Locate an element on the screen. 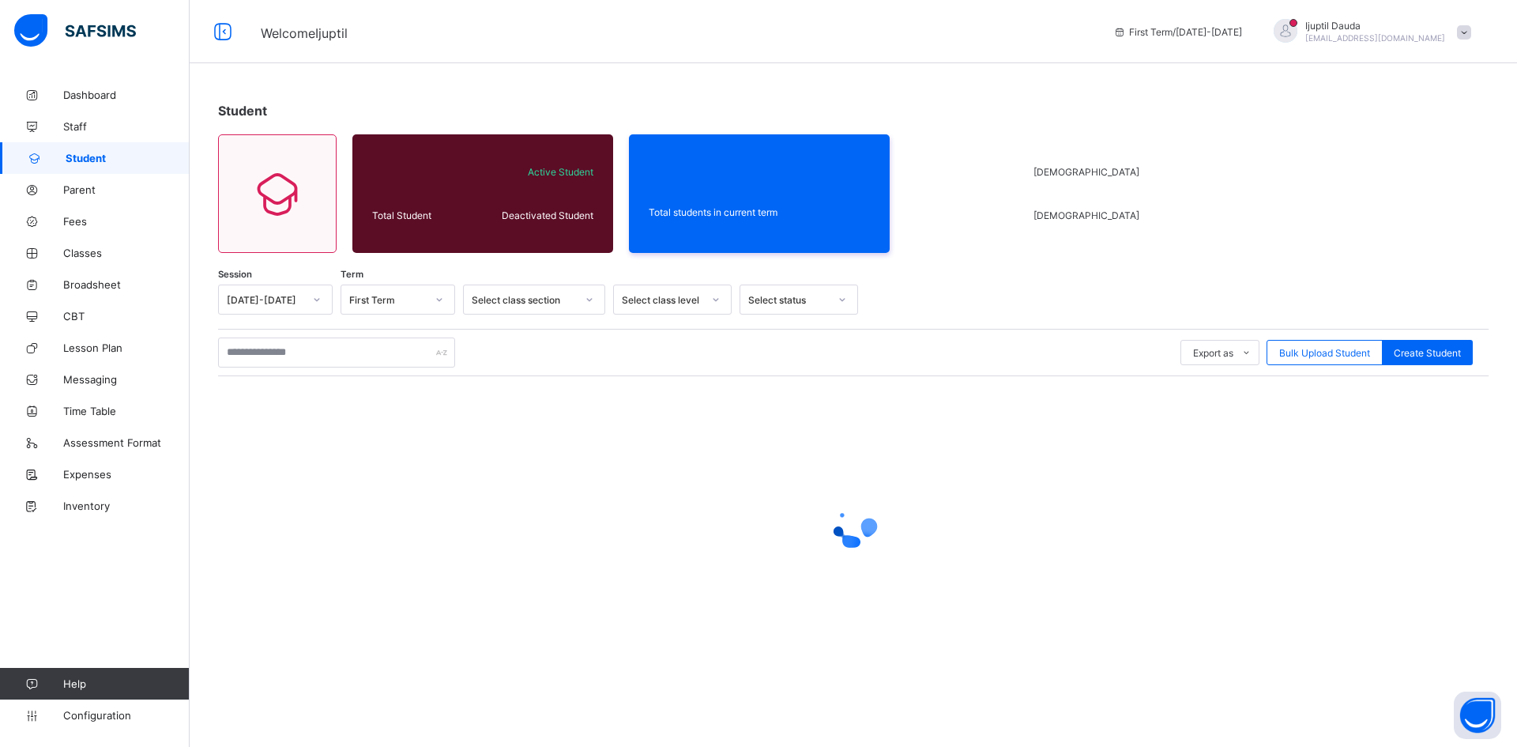  span: CBT is located at coordinates (126, 316).